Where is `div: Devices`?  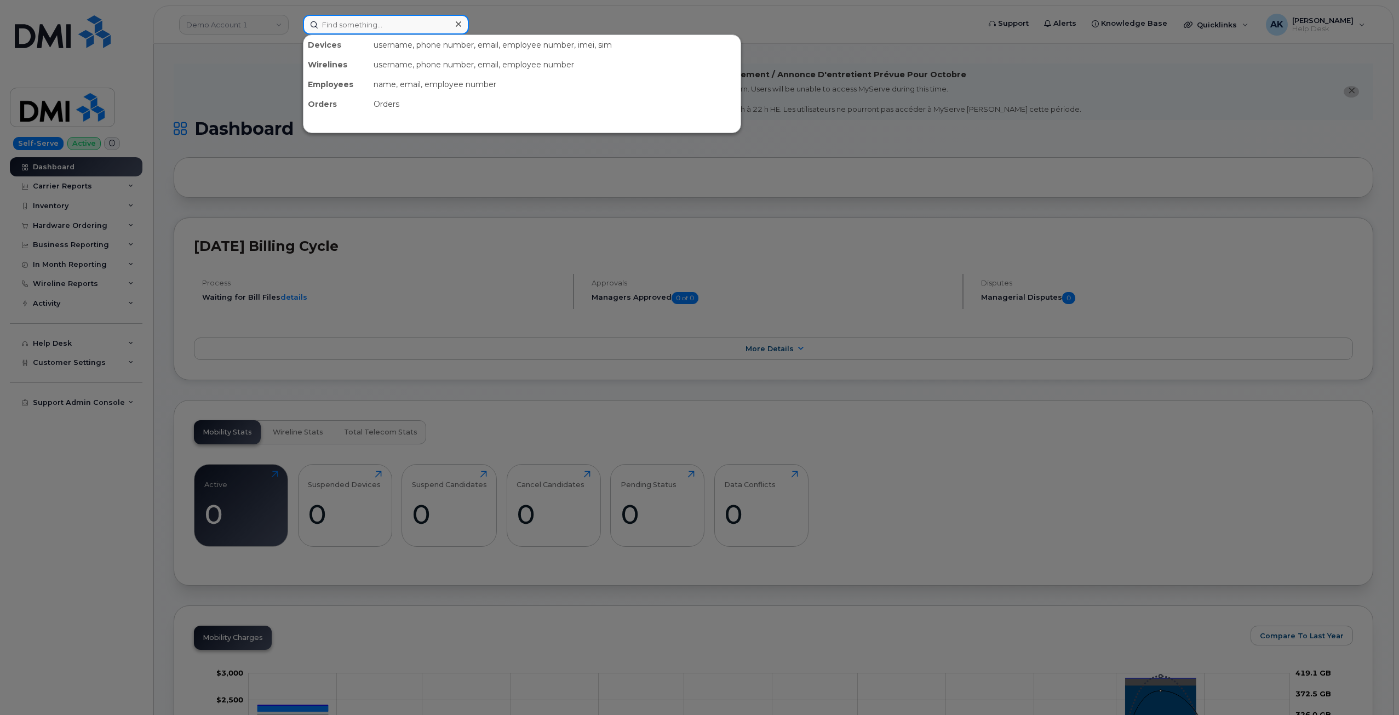 div: Devices is located at coordinates (336, 45).